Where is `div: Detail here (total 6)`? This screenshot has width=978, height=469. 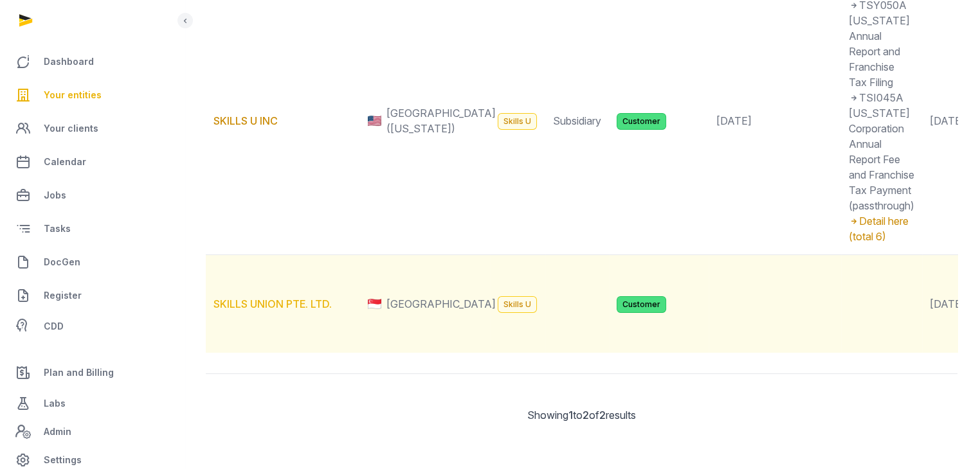 div: Detail here (total 6) is located at coordinates (881, 229).